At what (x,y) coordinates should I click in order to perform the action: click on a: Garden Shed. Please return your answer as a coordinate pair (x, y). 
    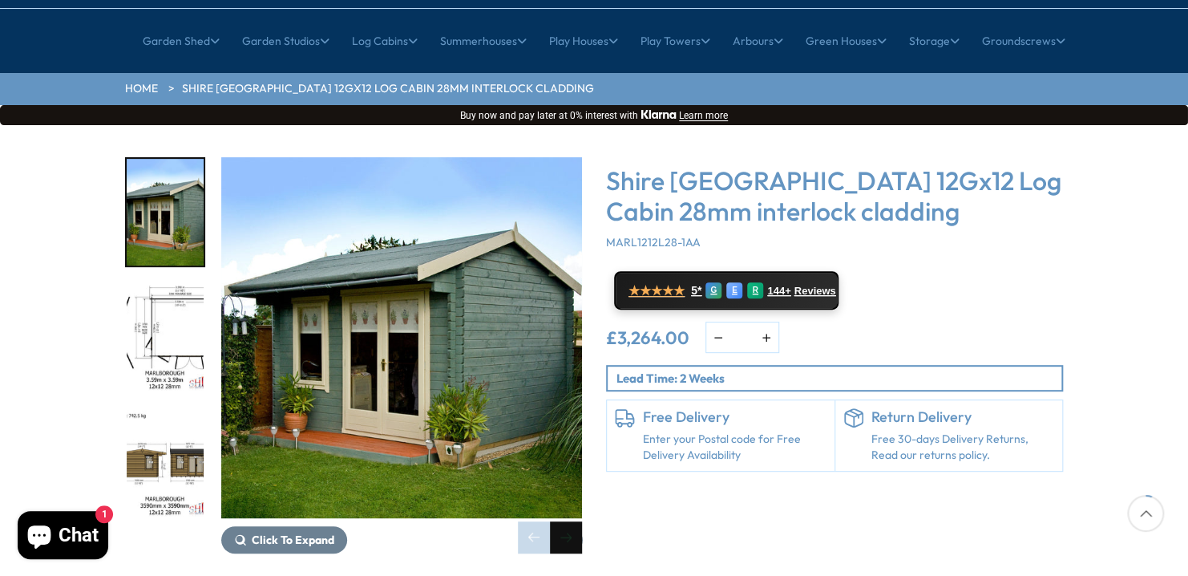
    Looking at the image, I should click on (181, 41).